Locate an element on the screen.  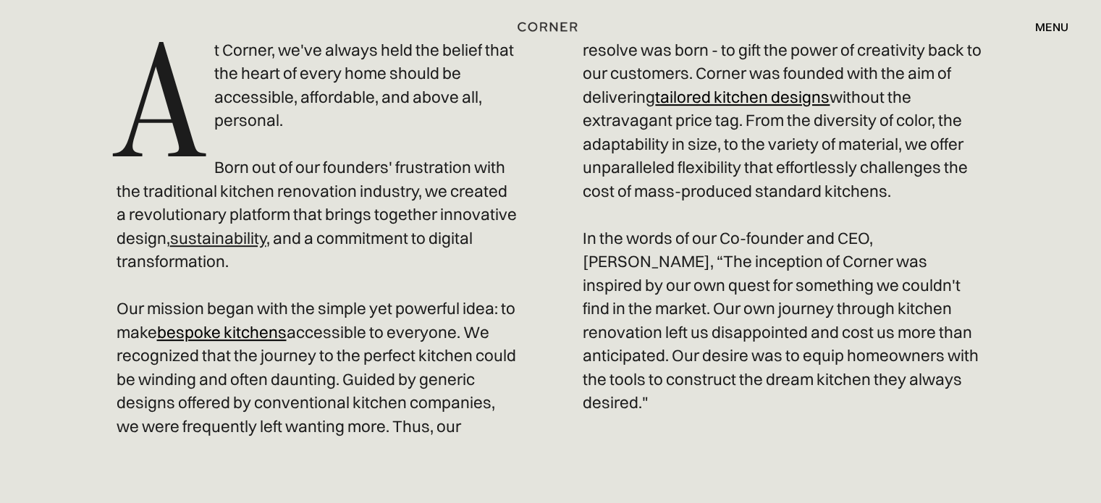
a: sustainability is located at coordinates (218, 238).